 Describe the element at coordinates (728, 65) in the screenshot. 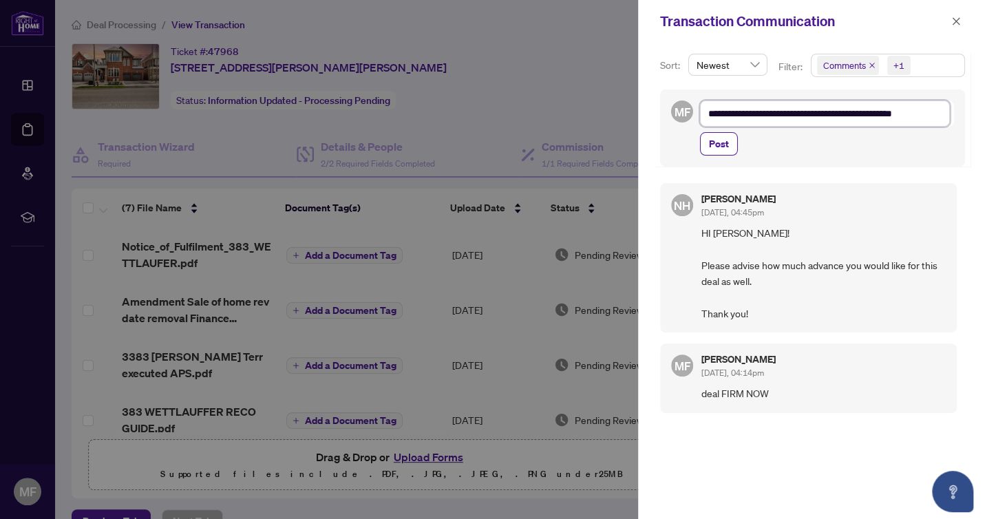

I see `span: Newest` at that location.